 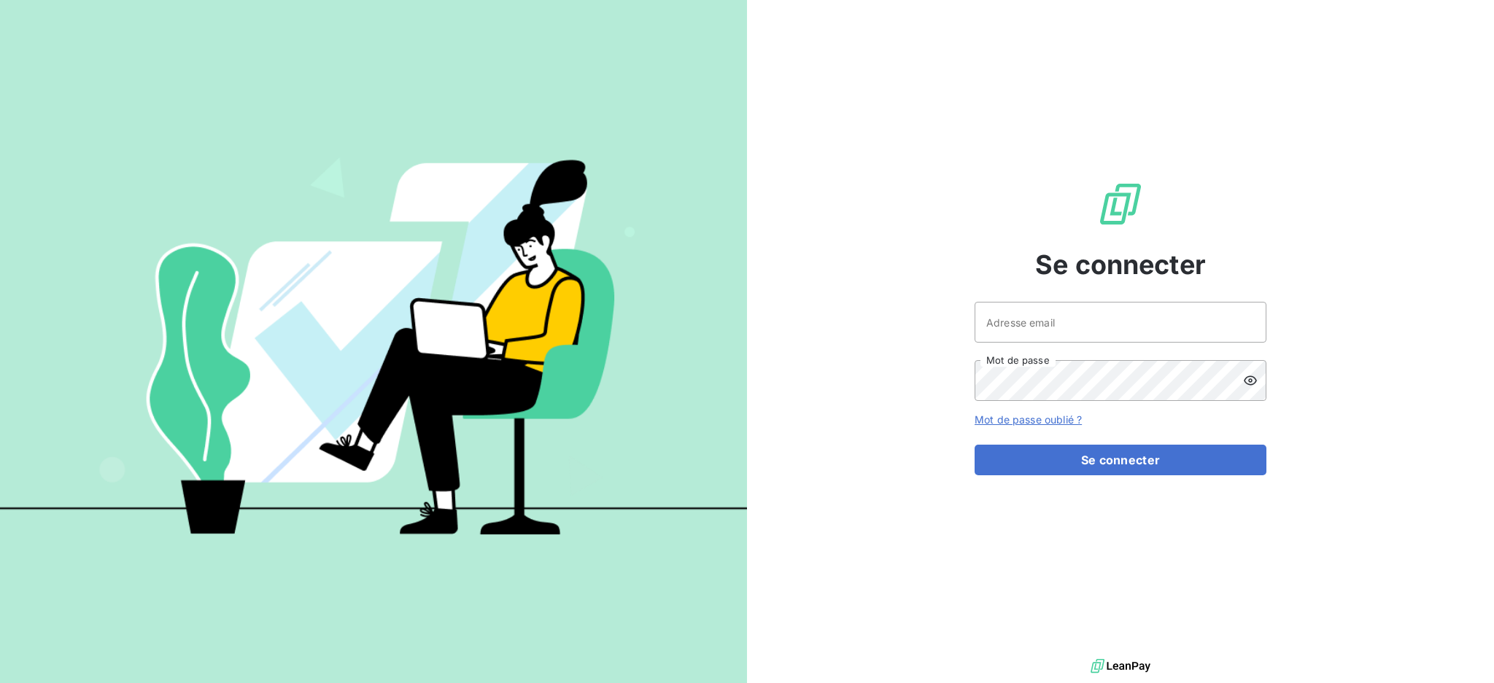 What do you see at coordinates (1028, 419) in the screenshot?
I see `a: Mot de passe oublié ?` at bounding box center [1028, 419].